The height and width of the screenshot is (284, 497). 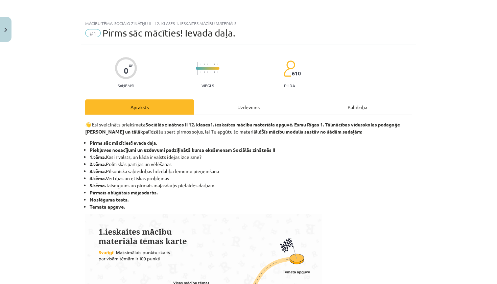 What do you see at coordinates (107, 206) in the screenshot?
I see `strong: Temata apguve.` at bounding box center [107, 206].